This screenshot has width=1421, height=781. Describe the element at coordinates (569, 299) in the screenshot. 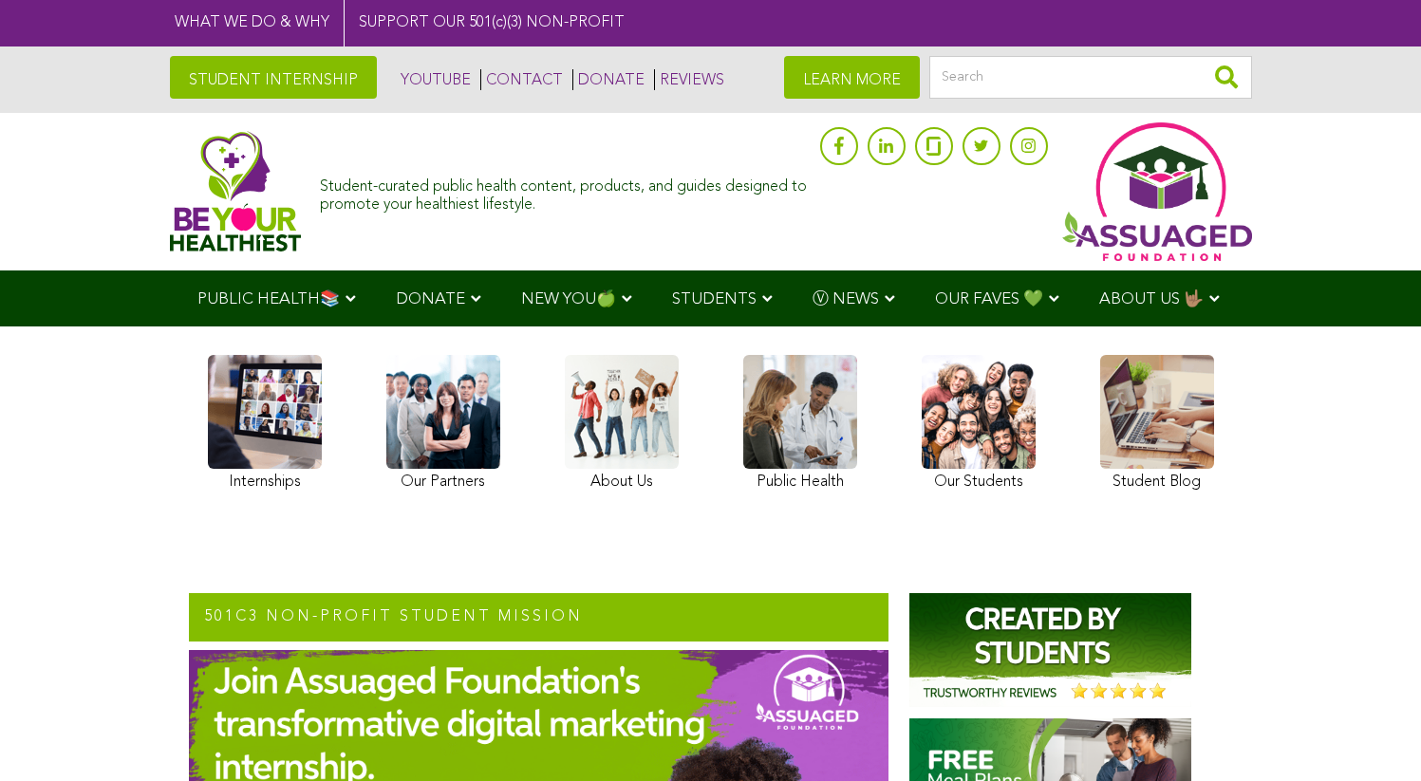

I see `span: NEW YOU🍏` at that location.